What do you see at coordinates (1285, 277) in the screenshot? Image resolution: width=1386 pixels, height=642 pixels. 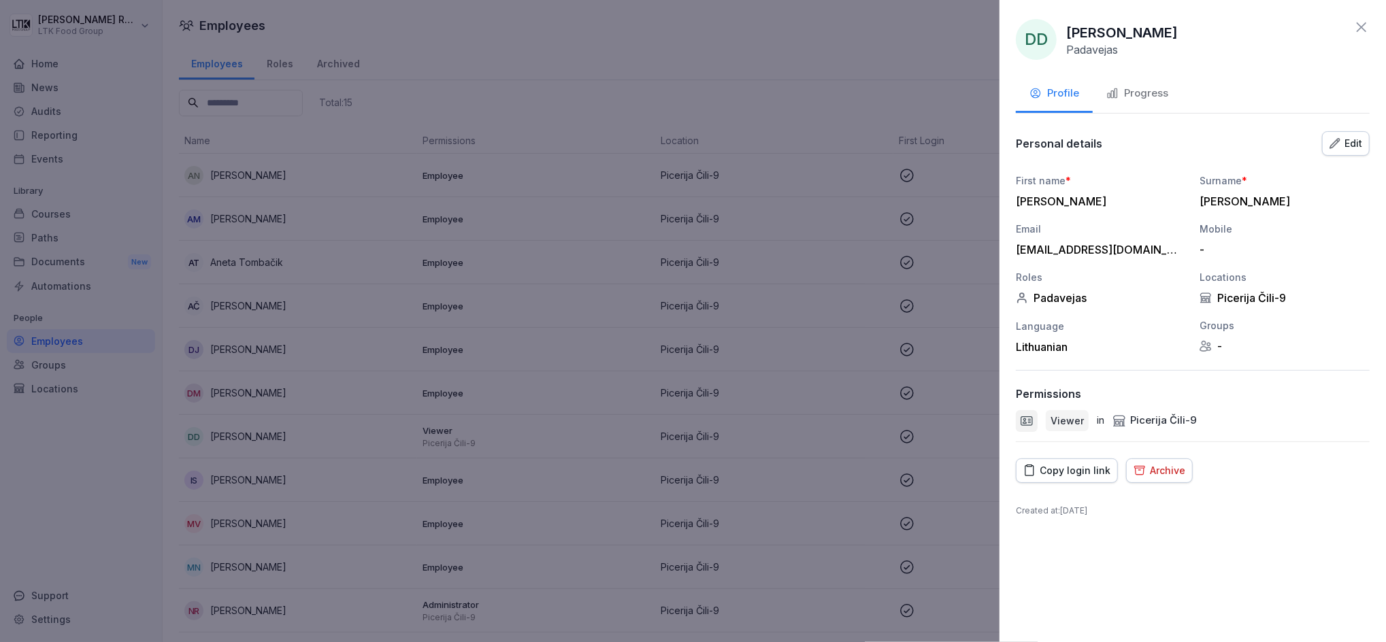 I see `div: Locations` at bounding box center [1285, 277].